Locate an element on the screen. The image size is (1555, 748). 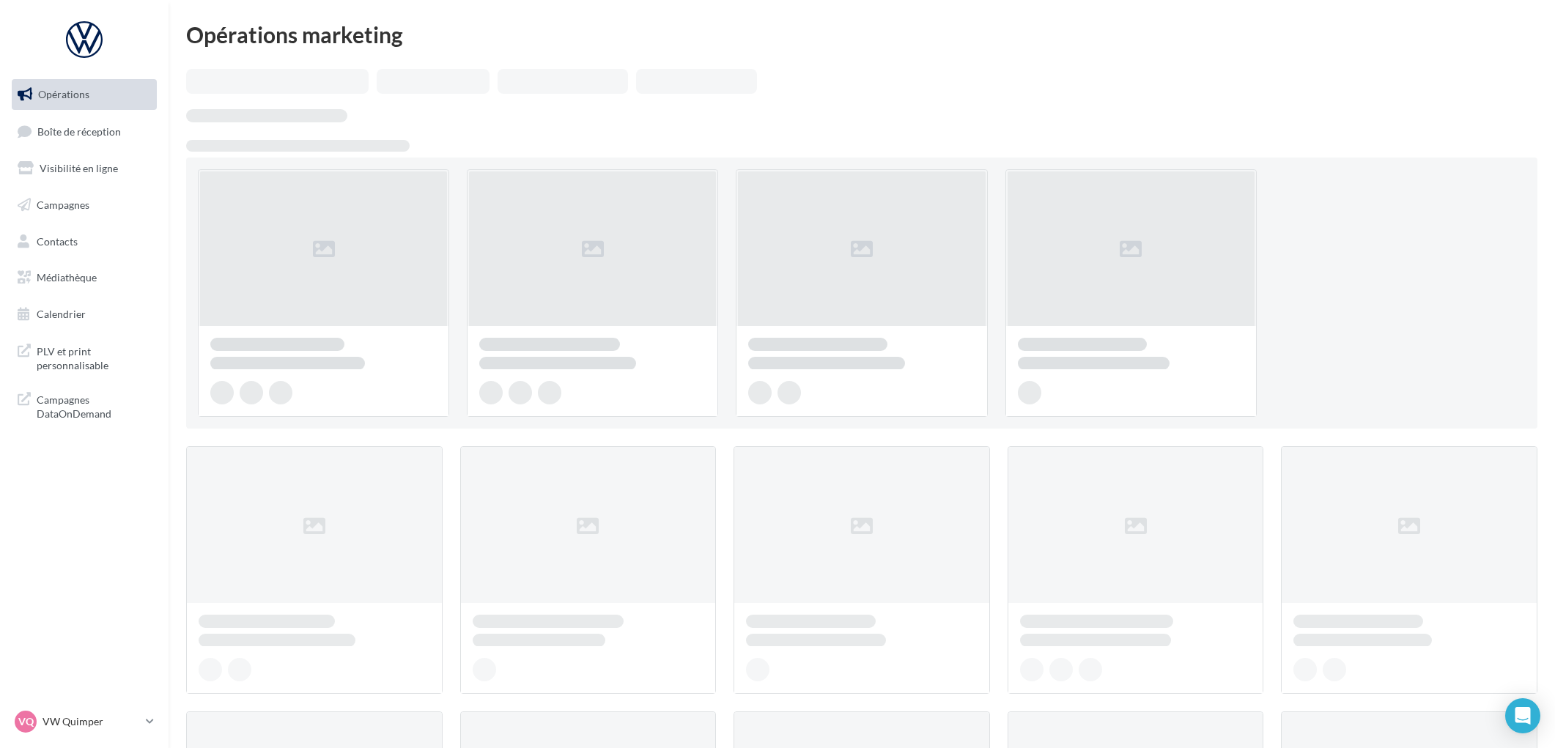
a: Boîte de réception is located at coordinates (84, 131).